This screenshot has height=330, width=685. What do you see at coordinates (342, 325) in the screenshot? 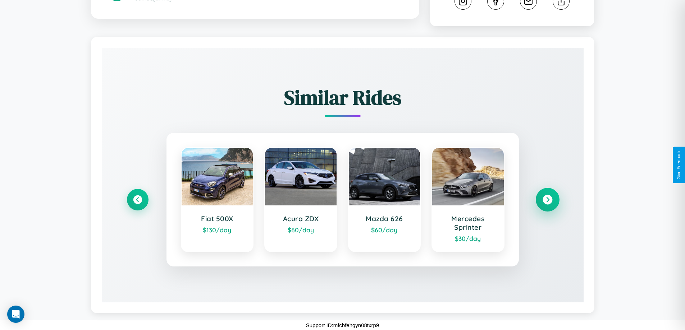
I see `p: Support ID: mfcbfehgyn08txrp9` at bounding box center [342, 325].